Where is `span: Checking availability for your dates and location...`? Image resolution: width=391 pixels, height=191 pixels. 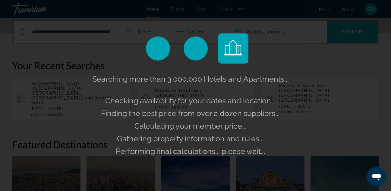
span: Checking availability for your dates and location... is located at coordinates (190, 101).